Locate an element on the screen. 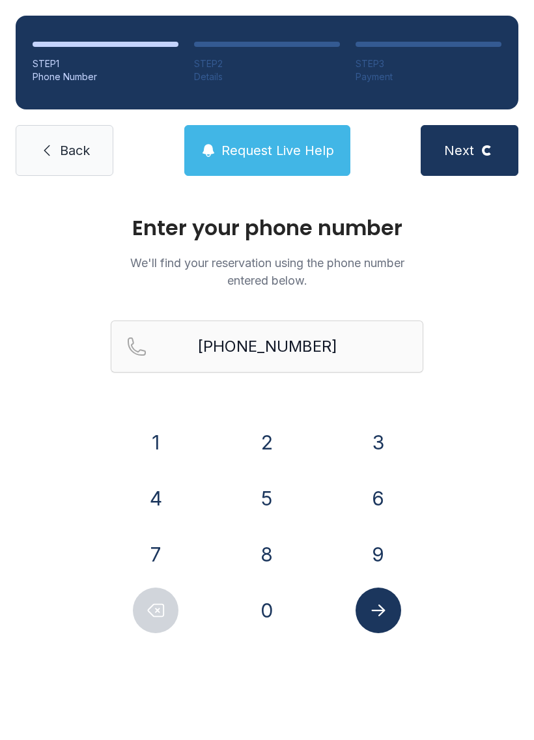 This screenshot has height=740, width=534. button: Delete number is located at coordinates (156, 610).